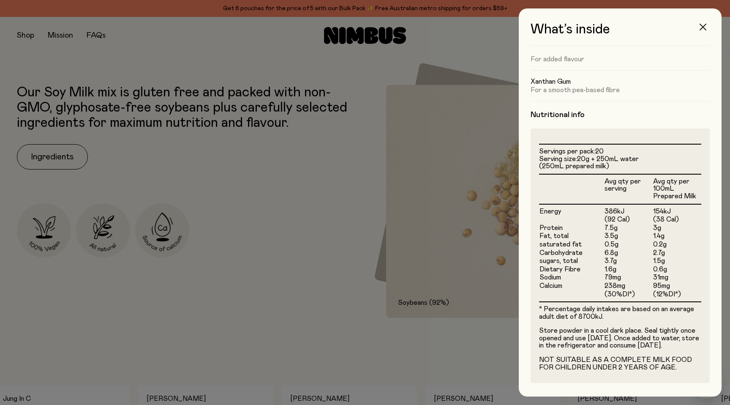 The height and width of the screenshot is (405, 730). I want to click on td: 3g, so click(677, 228).